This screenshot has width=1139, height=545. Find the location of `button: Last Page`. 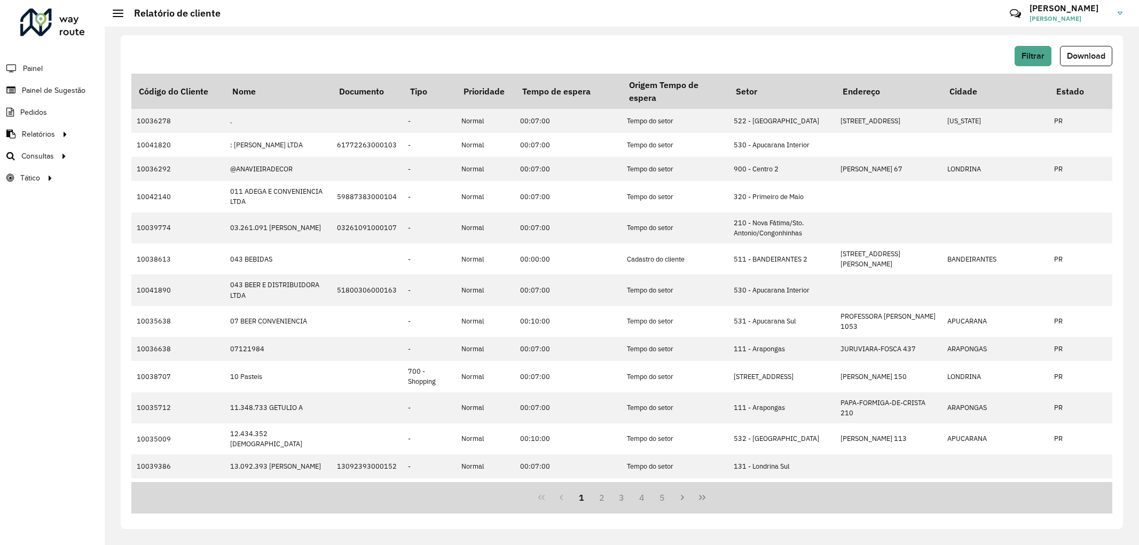

button: Last Page is located at coordinates (702, 498).